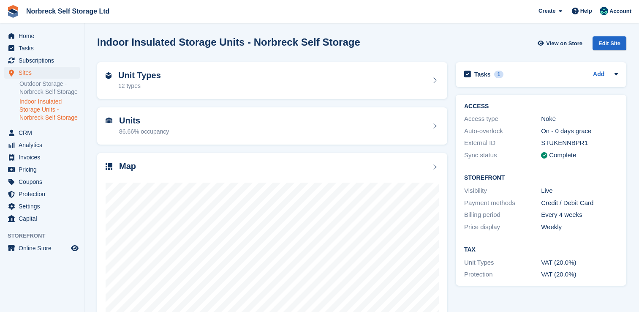  What do you see at coordinates (503, 119) in the screenshot?
I see `div: Access type` at bounding box center [503, 119].